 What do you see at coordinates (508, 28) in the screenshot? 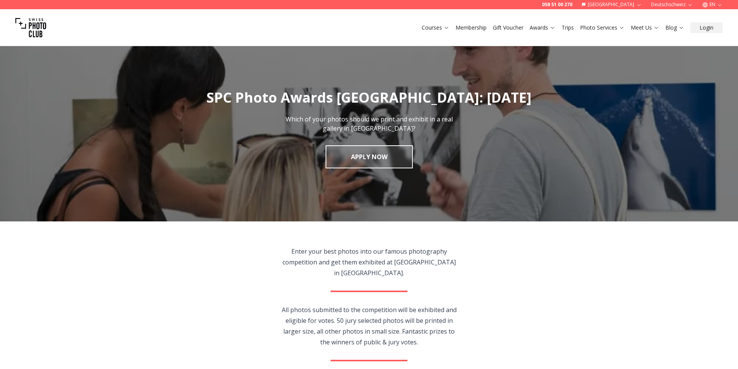
I see `a: Gift Voucher` at bounding box center [508, 28].